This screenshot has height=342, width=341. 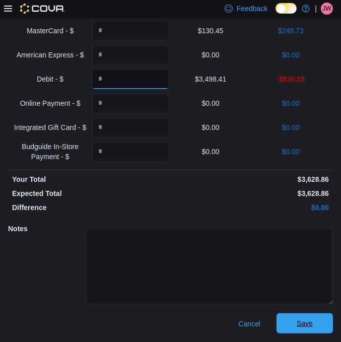 What do you see at coordinates (42, 9) in the screenshot?
I see `img: Cova` at bounding box center [42, 9].